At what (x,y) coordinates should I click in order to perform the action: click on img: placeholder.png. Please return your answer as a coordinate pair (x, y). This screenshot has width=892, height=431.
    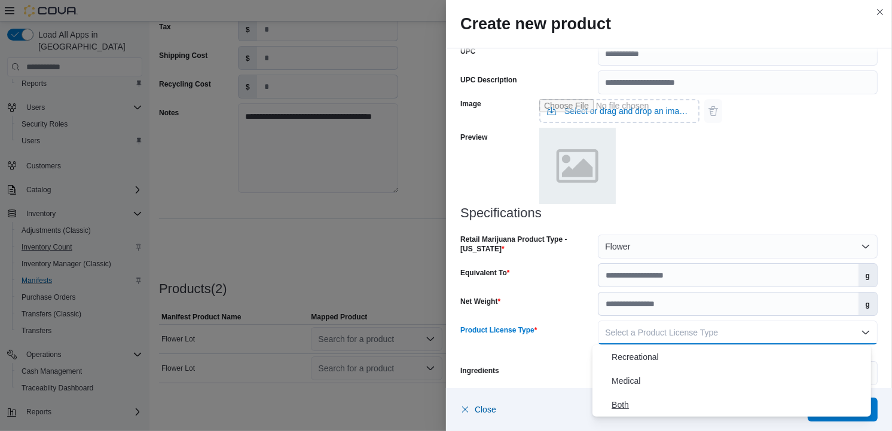
    Looking at the image, I should click on (577, 166).